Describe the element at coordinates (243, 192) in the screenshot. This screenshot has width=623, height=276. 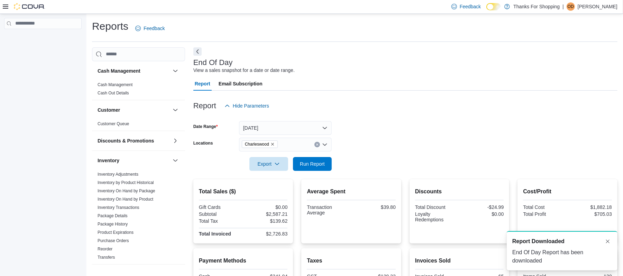
I see `h2: Total Sales ($)` at that location.